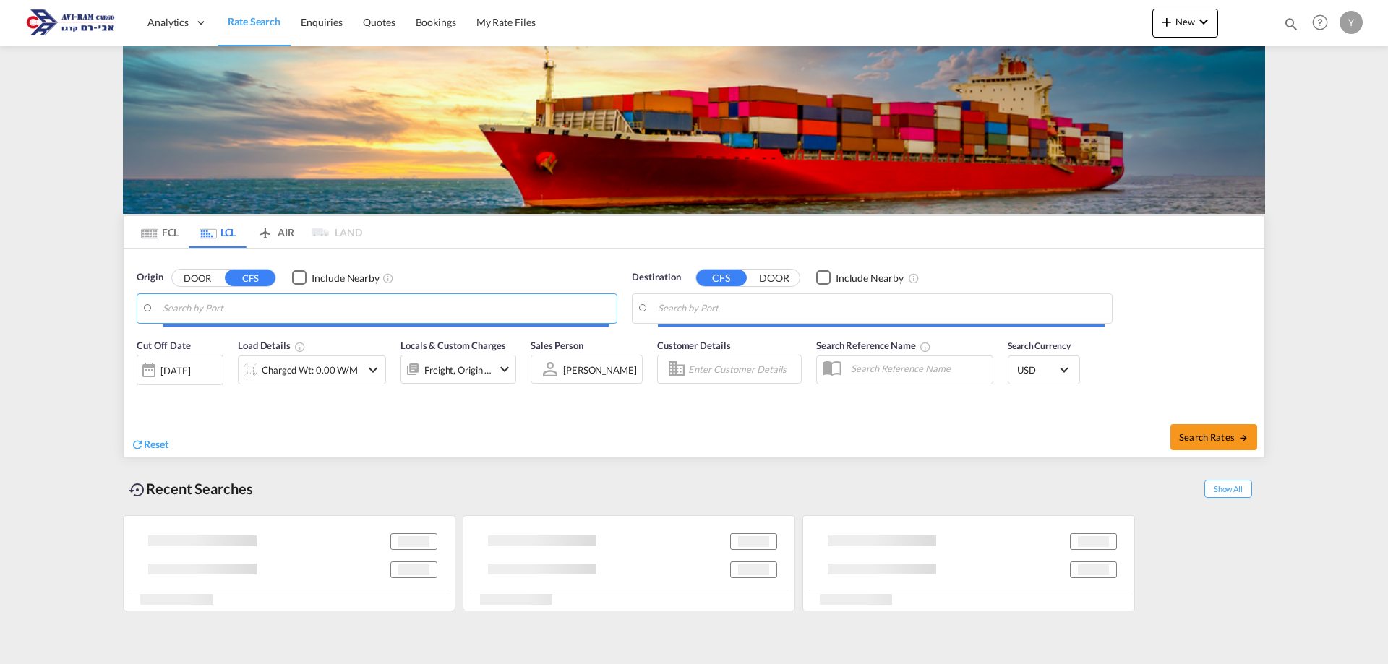  What do you see at coordinates (1037, 370) in the screenshot?
I see `span: USD` at bounding box center [1037, 370].